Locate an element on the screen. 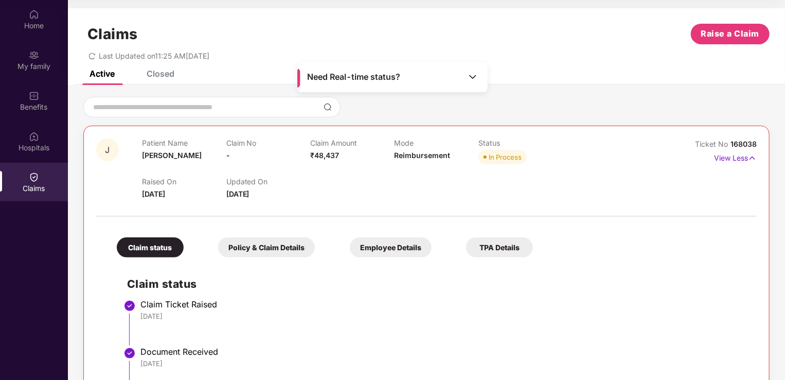 The image size is (785, 380). span: J is located at coordinates (108, 150).